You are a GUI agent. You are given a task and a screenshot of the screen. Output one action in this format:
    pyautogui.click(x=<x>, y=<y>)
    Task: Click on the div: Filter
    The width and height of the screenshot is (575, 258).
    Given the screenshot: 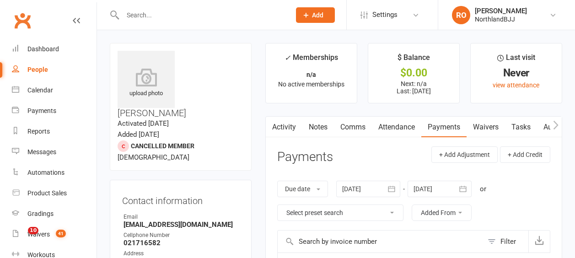 What is the action you would take?
    pyautogui.click(x=509, y=242)
    